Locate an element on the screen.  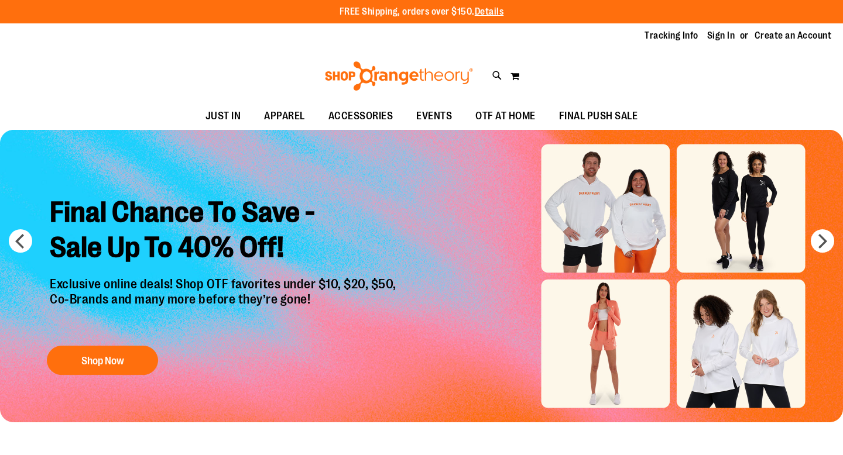
span: JUST IN is located at coordinates (223, 116).